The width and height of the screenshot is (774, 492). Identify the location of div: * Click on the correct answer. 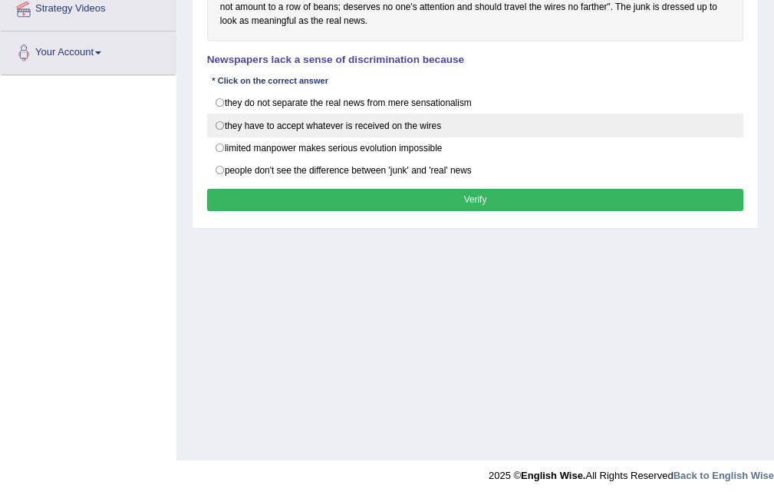
(270, 81).